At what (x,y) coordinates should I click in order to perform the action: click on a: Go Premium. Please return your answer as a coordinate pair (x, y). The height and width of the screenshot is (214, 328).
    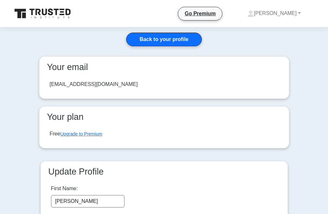
    Looking at the image, I should click on (200, 13).